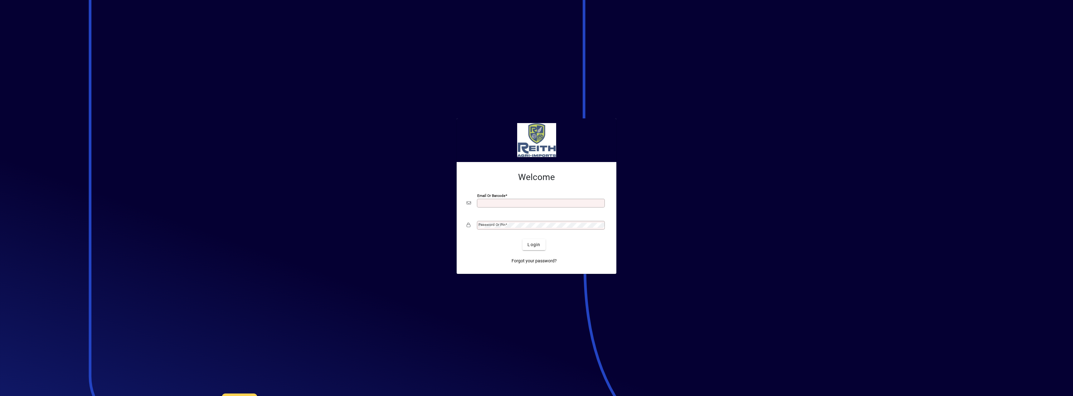  Describe the element at coordinates (491, 196) in the screenshot. I see `mat-label: Email or Barcode` at that location.